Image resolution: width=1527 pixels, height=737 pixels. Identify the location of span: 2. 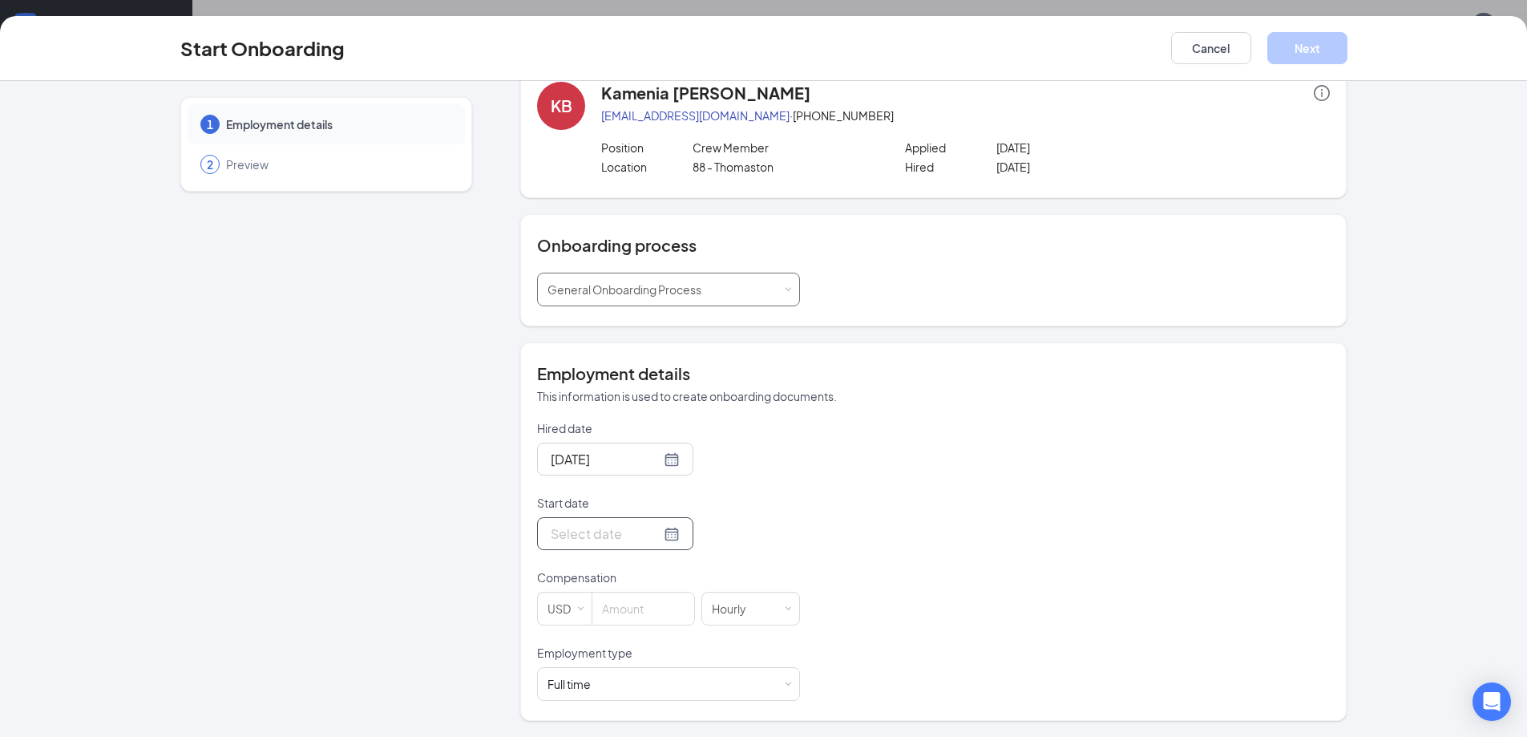
(210, 164).